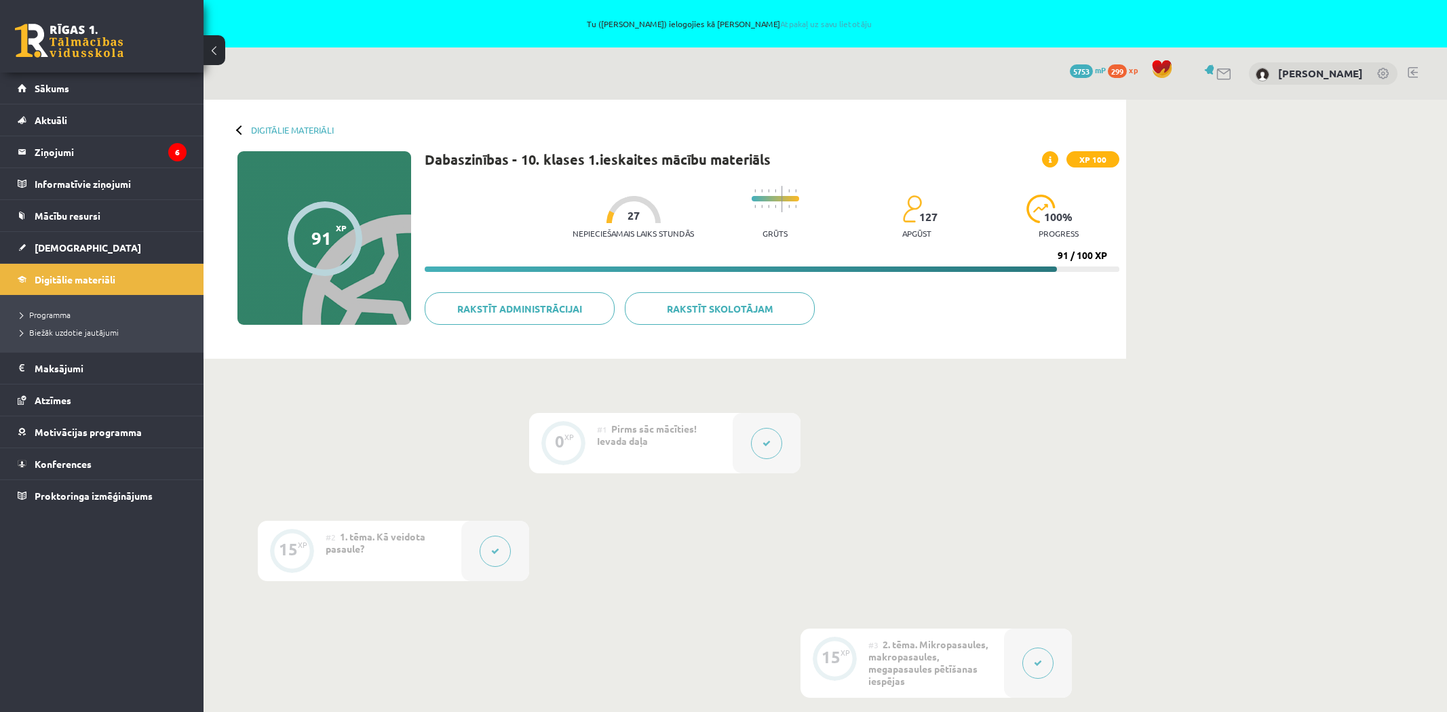 The image size is (1447, 712). I want to click on h1: Dabaszinības - 10. klases 1.ieskaites mācību materiāls, so click(597, 159).